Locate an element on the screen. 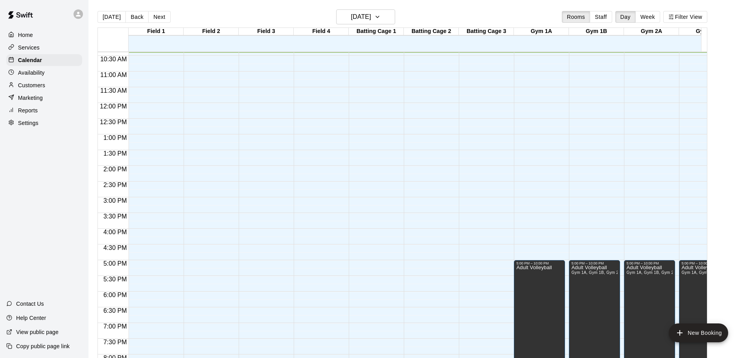  span: 11:00 AM is located at coordinates (114, 75).